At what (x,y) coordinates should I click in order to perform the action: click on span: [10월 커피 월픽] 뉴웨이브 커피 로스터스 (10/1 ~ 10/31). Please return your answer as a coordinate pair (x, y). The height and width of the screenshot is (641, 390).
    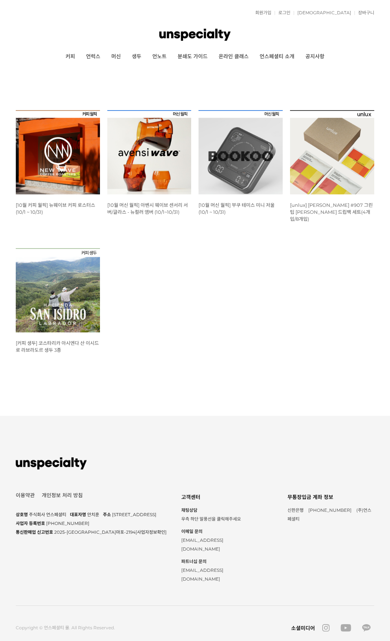
    Looking at the image, I should click on (55, 208).